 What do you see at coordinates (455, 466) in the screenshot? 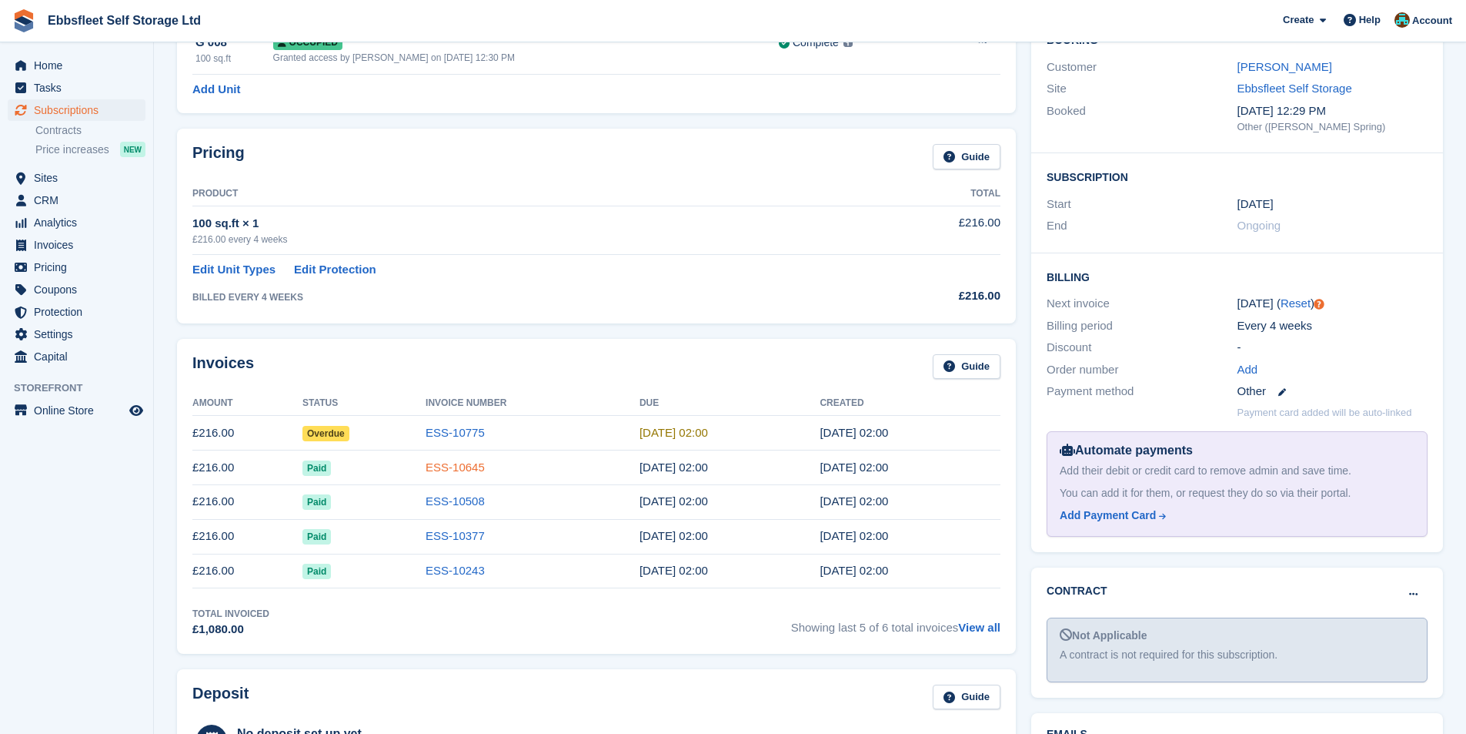
I see `a: ESS-10645` at bounding box center [455, 466].